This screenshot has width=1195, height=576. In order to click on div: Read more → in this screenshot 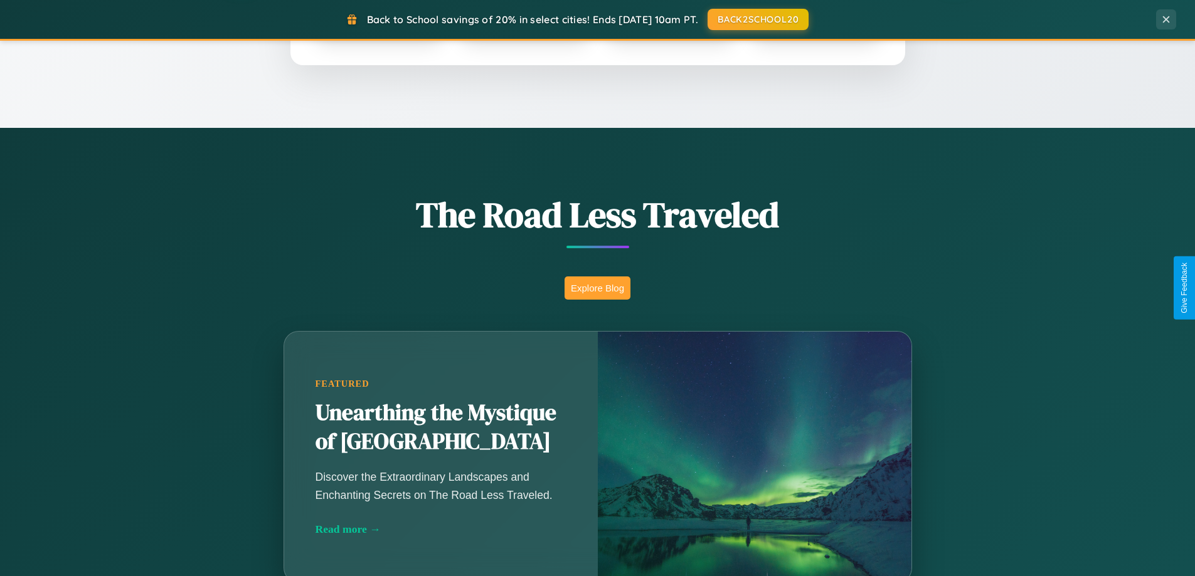, I will do `click(441, 529)`.